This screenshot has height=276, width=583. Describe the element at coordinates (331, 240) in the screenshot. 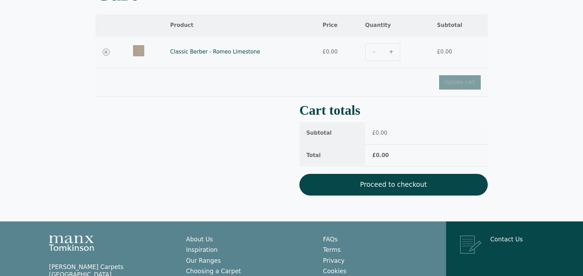

I see `a: FAQs` at that location.